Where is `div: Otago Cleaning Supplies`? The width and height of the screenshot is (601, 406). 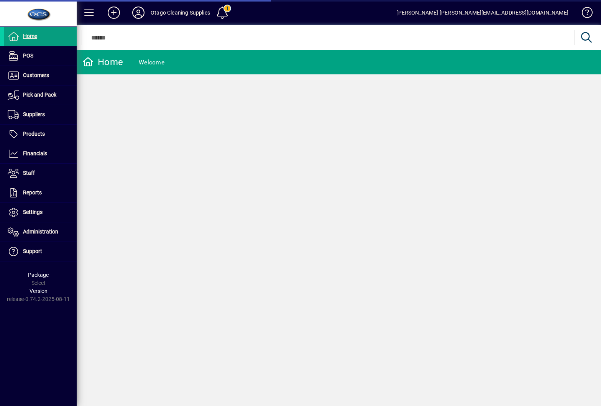 div: Otago Cleaning Supplies is located at coordinates (180, 13).